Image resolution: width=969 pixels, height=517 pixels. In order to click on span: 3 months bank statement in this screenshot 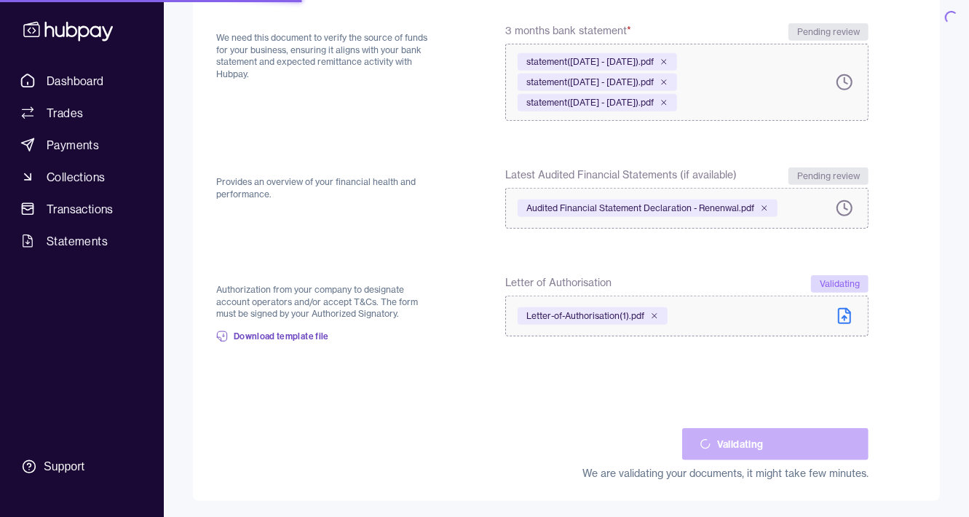, I will do `click(568, 32)`.